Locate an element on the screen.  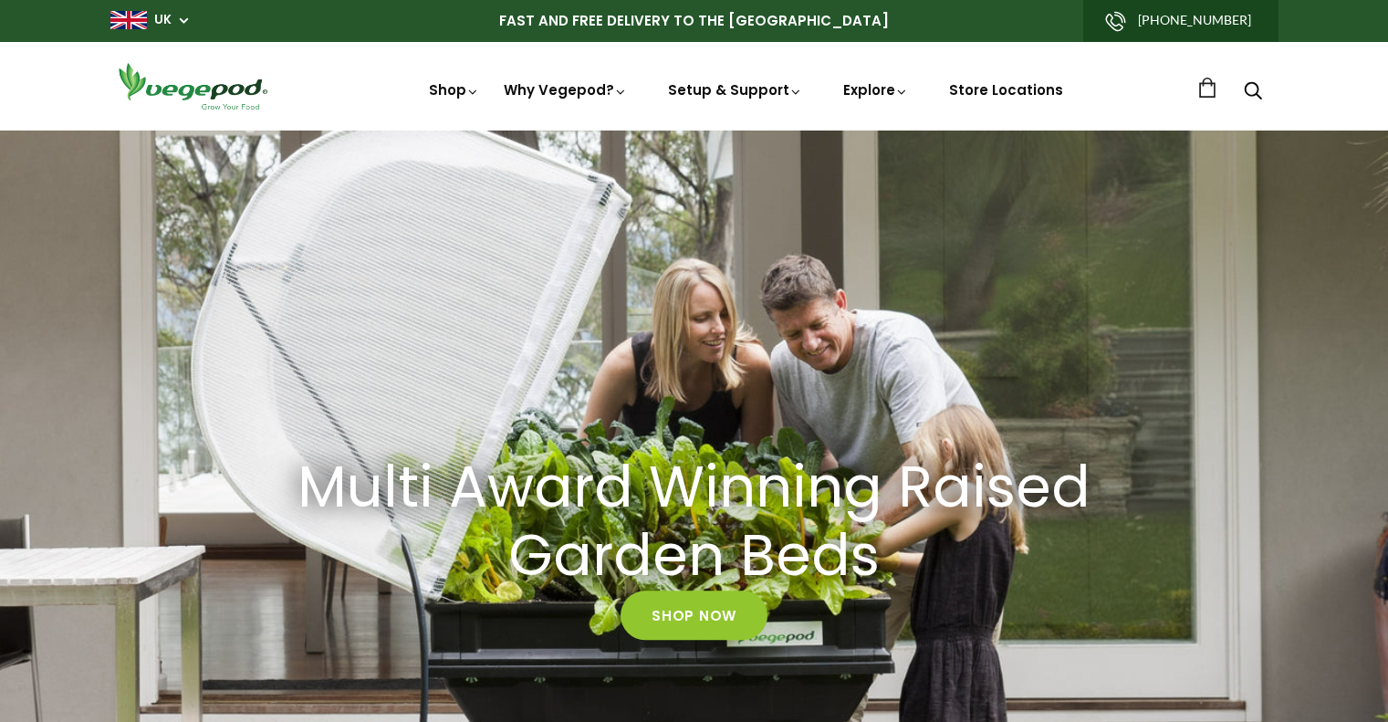
a: Why Vegepod? is located at coordinates (566, 89).